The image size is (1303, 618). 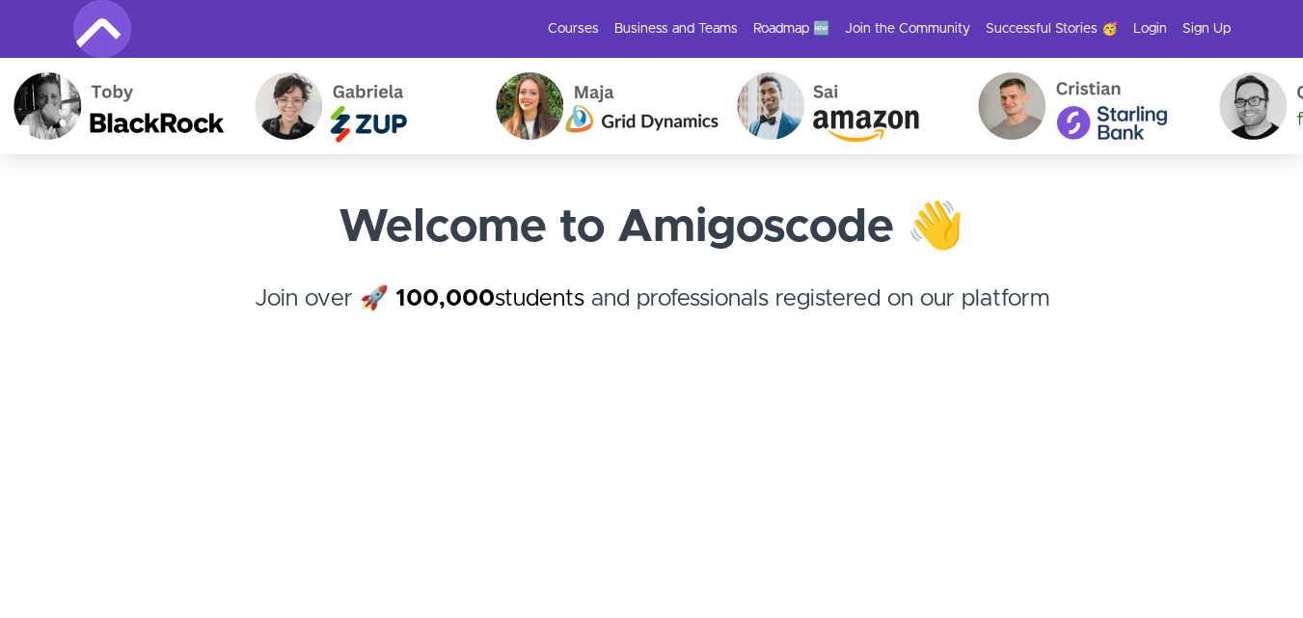 What do you see at coordinates (1051, 29) in the screenshot?
I see `a: Successful Stories 🥳` at bounding box center [1051, 29].